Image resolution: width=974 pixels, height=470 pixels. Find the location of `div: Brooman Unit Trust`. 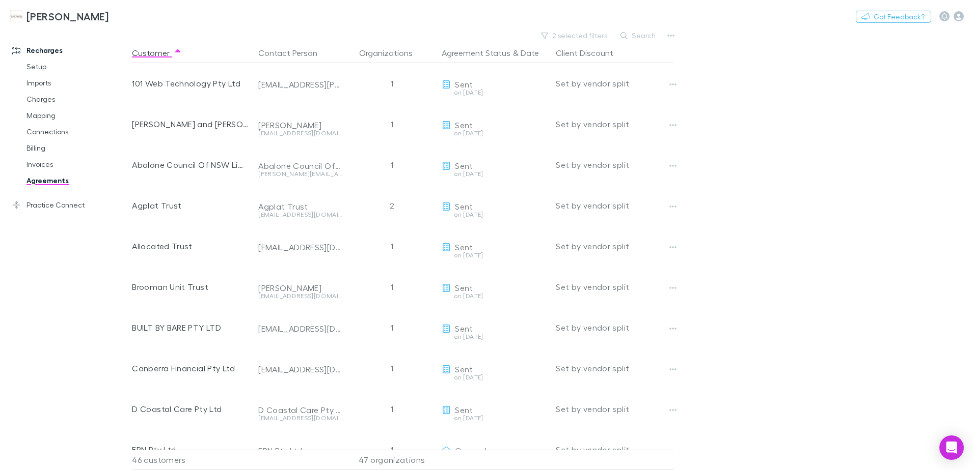

div: Brooman Unit Trust is located at coordinates (191, 287).